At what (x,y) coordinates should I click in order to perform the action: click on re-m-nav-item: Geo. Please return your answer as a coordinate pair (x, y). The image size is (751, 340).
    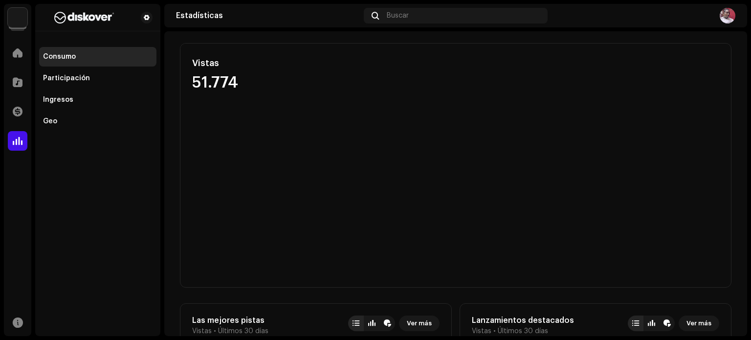
    Looking at the image, I should click on (98, 121).